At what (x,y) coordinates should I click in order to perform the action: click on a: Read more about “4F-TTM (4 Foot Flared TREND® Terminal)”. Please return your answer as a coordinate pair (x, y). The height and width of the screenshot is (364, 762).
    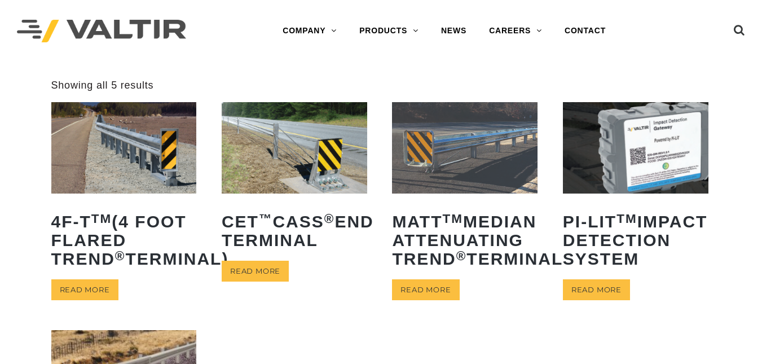
    Looking at the image, I should click on (85, 289).